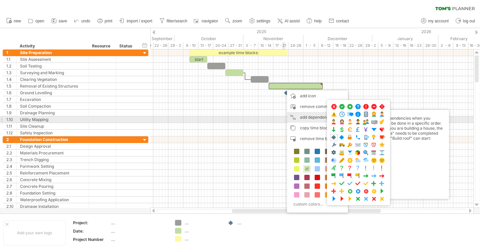 The image size is (480, 252). I want to click on span: undo, so click(86, 21).